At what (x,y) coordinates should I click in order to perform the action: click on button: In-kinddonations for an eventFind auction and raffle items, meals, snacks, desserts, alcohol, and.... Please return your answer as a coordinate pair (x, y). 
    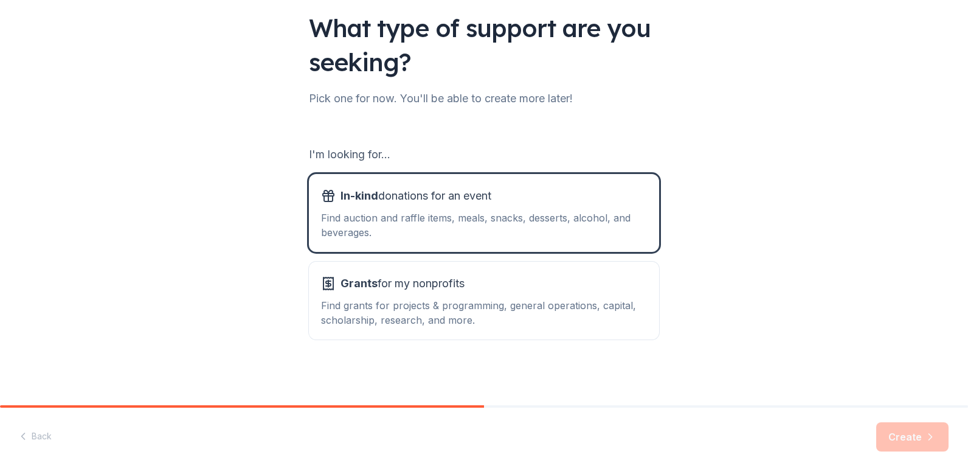
    Looking at the image, I should click on (484, 213).